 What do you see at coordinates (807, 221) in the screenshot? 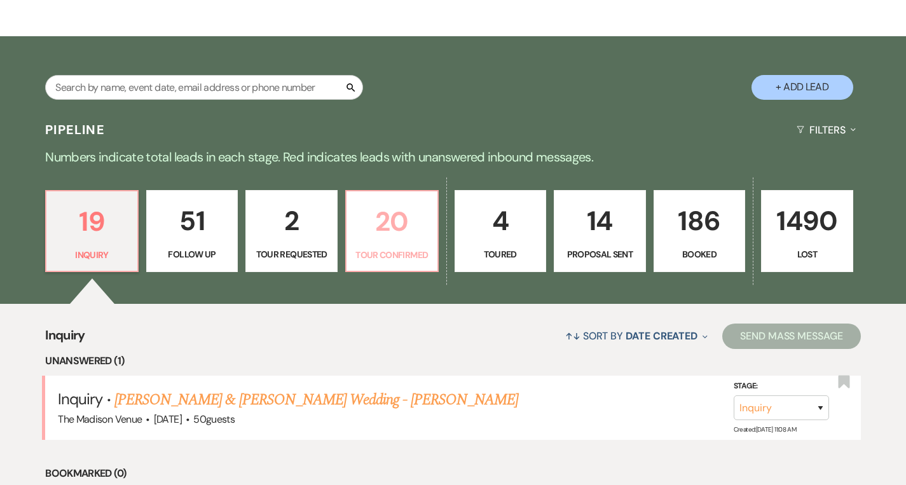
I see `p: 1490` at bounding box center [807, 221].